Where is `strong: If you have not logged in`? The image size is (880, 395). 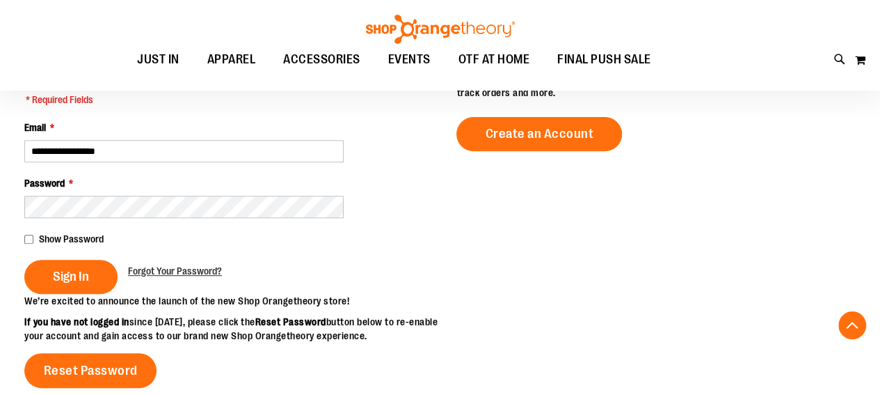 strong: If you have not logged in is located at coordinates (77, 322).